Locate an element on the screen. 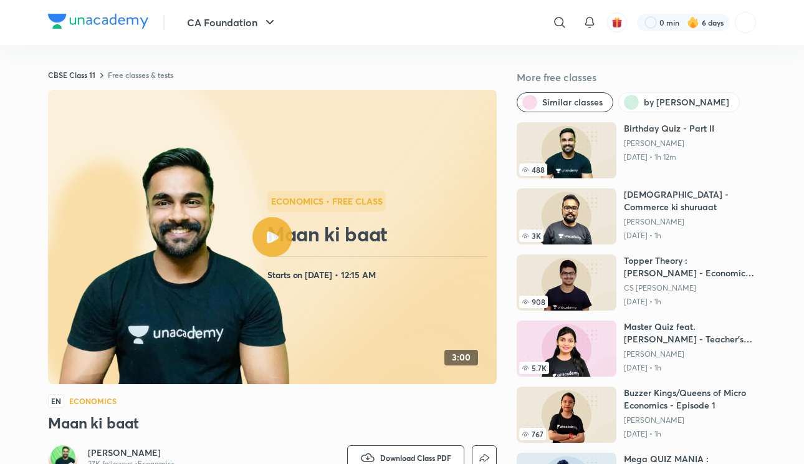 This screenshot has height=464, width=804. span: 5.7K is located at coordinates (534, 368).